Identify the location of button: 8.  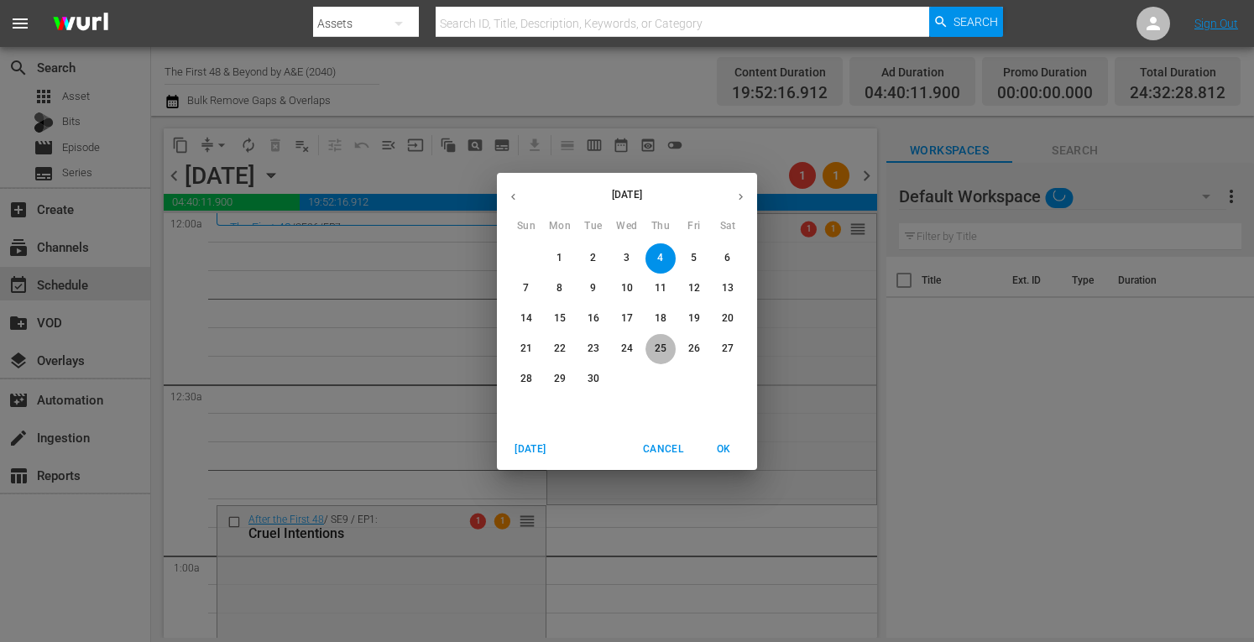
(560, 289).